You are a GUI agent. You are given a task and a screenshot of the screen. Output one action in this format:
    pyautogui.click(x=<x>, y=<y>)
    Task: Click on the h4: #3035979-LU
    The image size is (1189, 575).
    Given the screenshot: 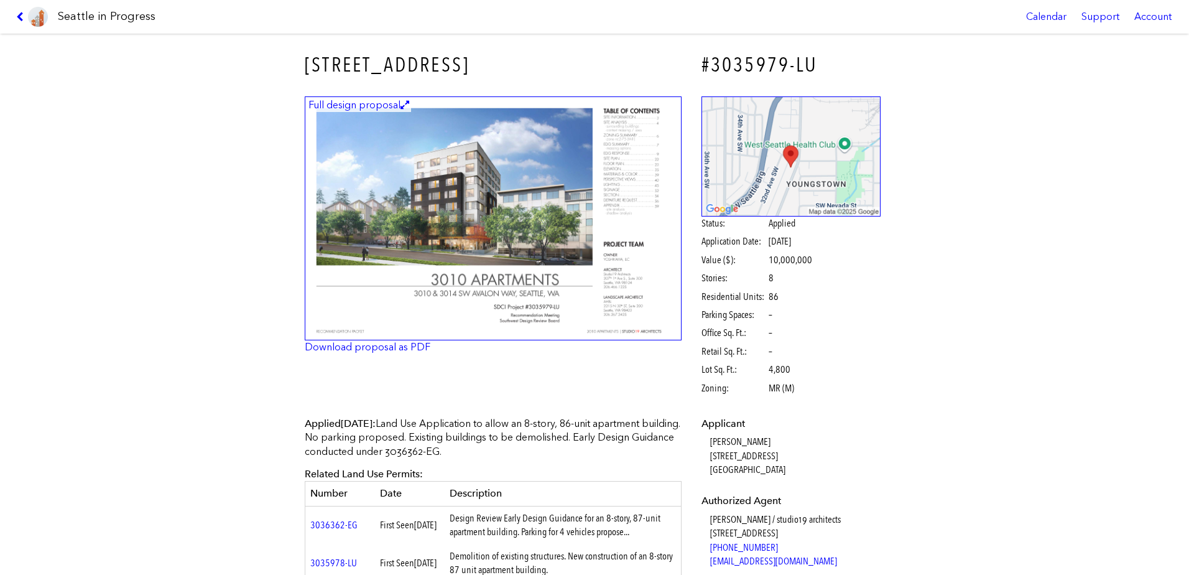 What is the action you would take?
    pyautogui.click(x=791, y=65)
    